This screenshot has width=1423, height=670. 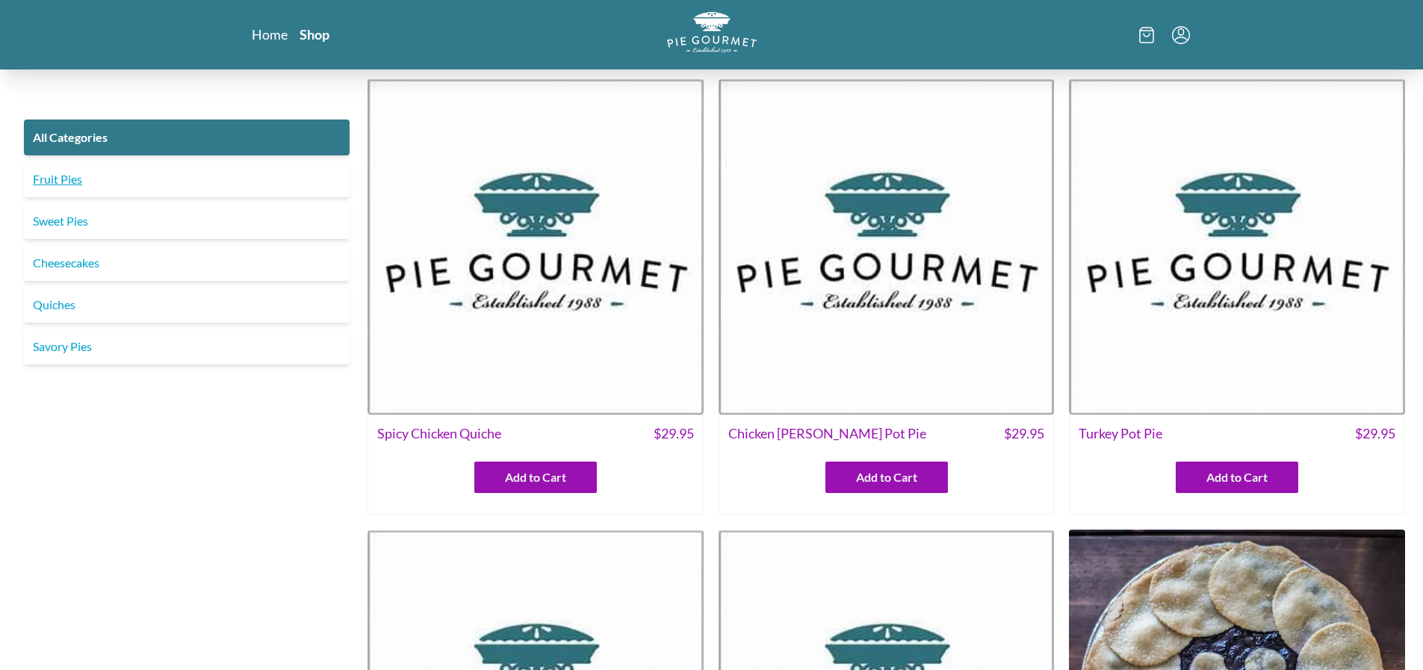 I want to click on a: Quiches, so click(x=187, y=305).